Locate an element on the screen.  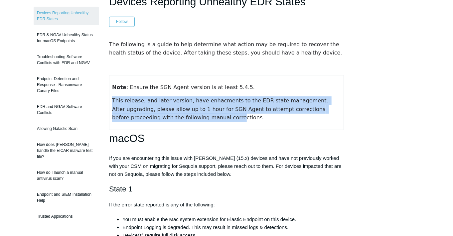
h2: State 1 is located at coordinates (227, 189).